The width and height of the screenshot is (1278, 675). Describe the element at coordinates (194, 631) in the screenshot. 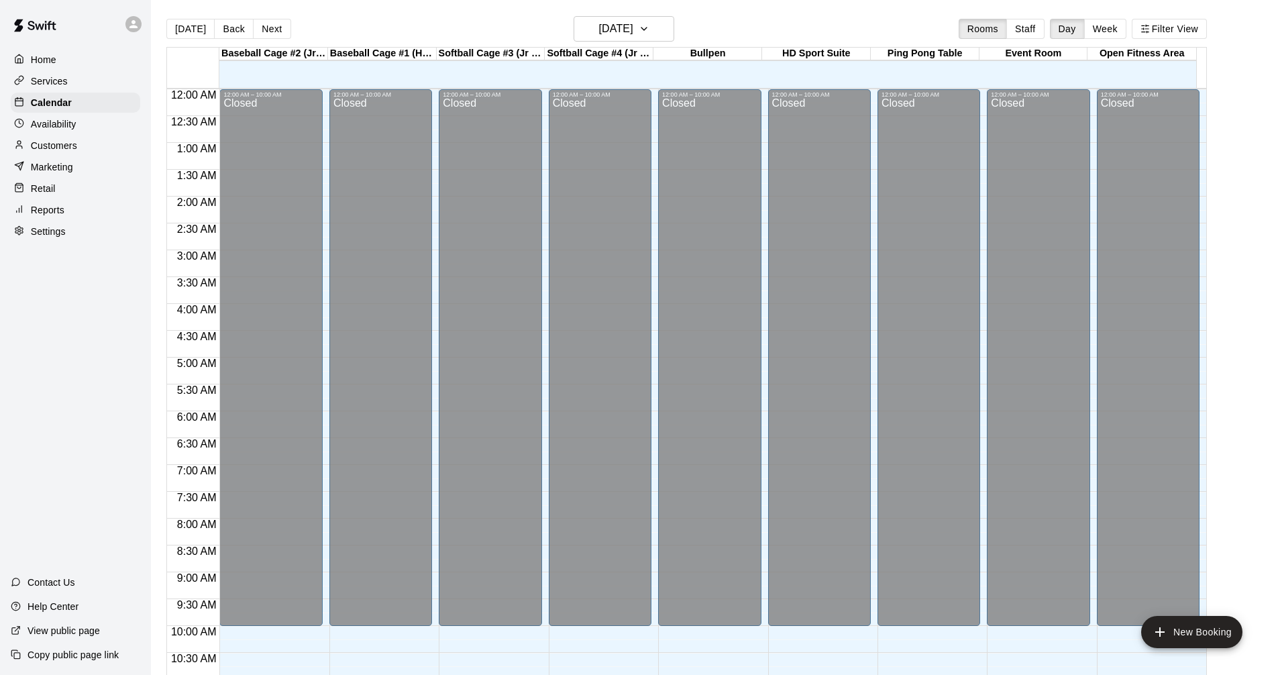

I see `span: 10:00 AM` at that location.